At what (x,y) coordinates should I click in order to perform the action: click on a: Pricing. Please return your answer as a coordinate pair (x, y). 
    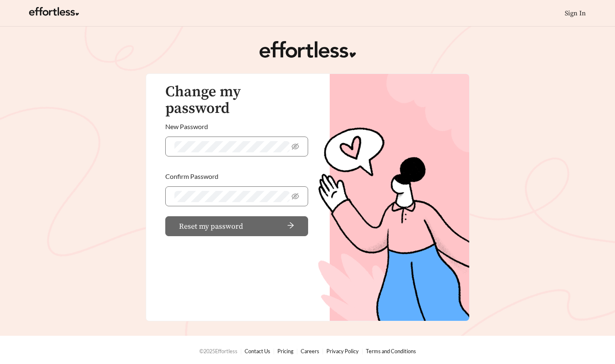
    Looking at the image, I should click on (285, 351).